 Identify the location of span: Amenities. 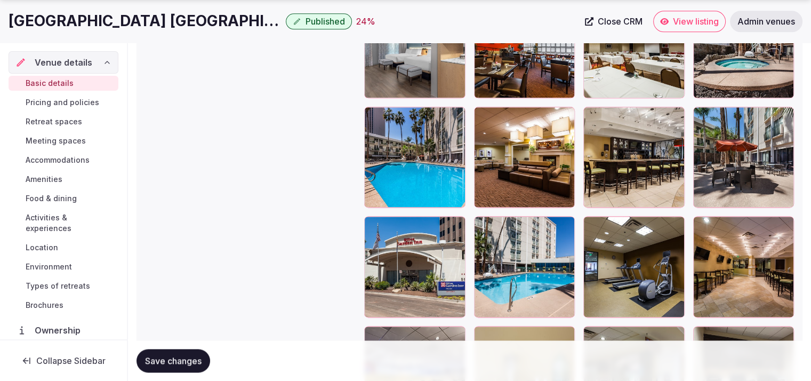
(44, 179).